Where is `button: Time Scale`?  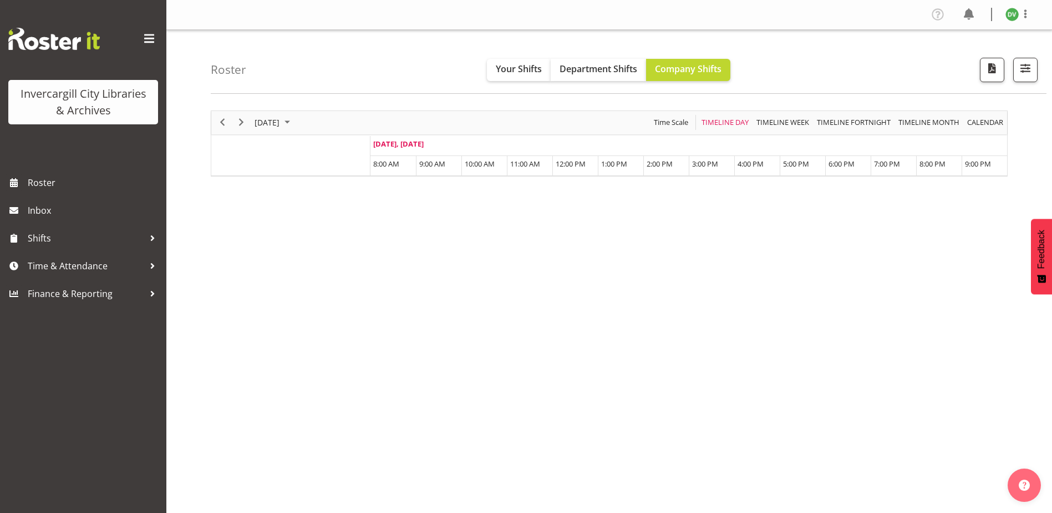
button: Time Scale is located at coordinates (671, 122).